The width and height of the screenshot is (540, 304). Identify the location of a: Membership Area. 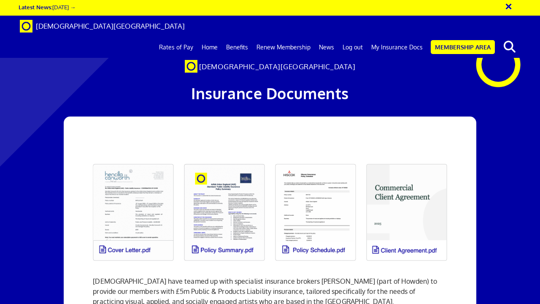
(463, 47).